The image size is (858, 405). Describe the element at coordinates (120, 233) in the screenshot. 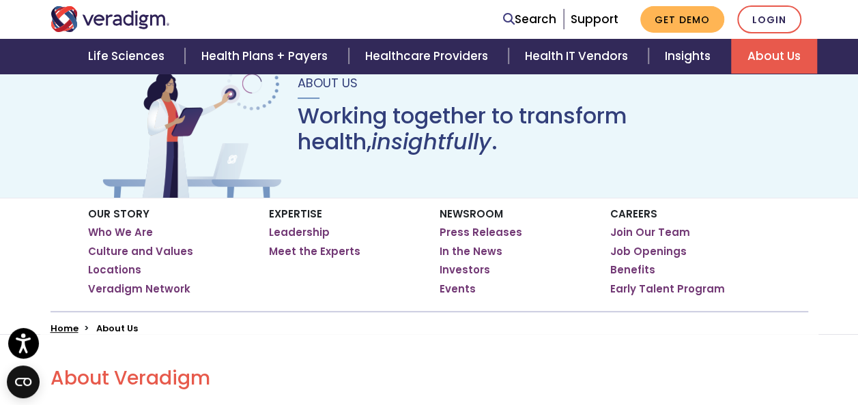

I see `a: Who We Are` at that location.